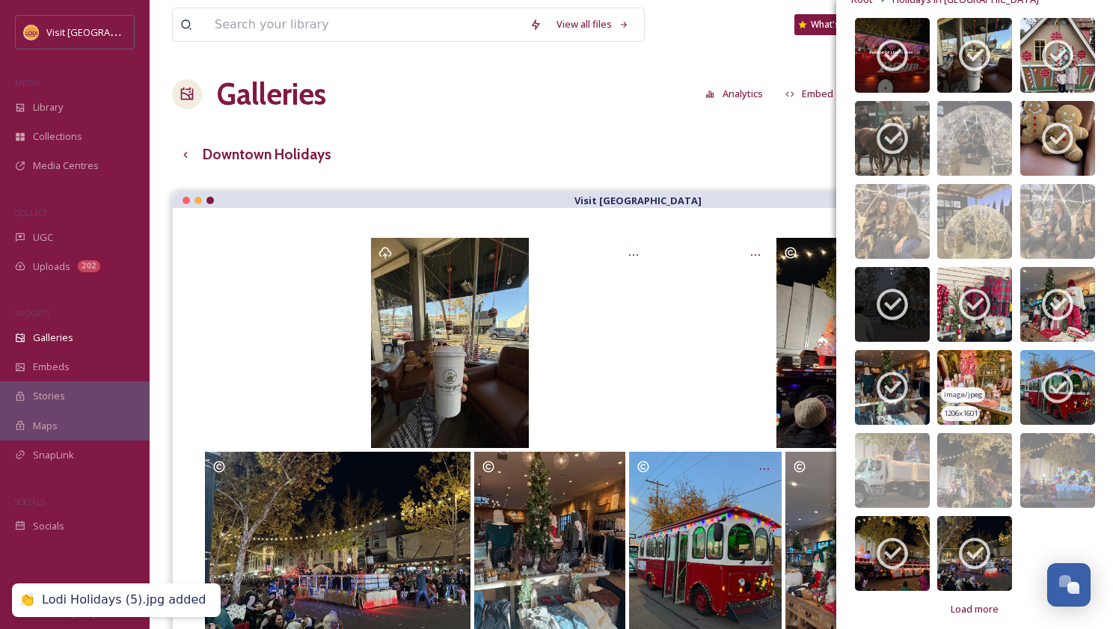  What do you see at coordinates (1058, 138) in the screenshot?
I see `img: c3839efd-3c62-4c1c-913c-a9d47ee67c5c.jpg` at bounding box center [1058, 138].